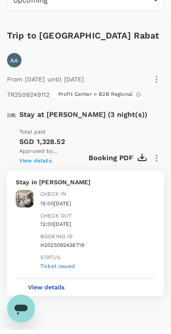 Image resolution: width=171 pixels, height=334 pixels. What do you see at coordinates (98, 99) in the screenshot?
I see `div: Profit Center > B2B Regional` at bounding box center [98, 99].